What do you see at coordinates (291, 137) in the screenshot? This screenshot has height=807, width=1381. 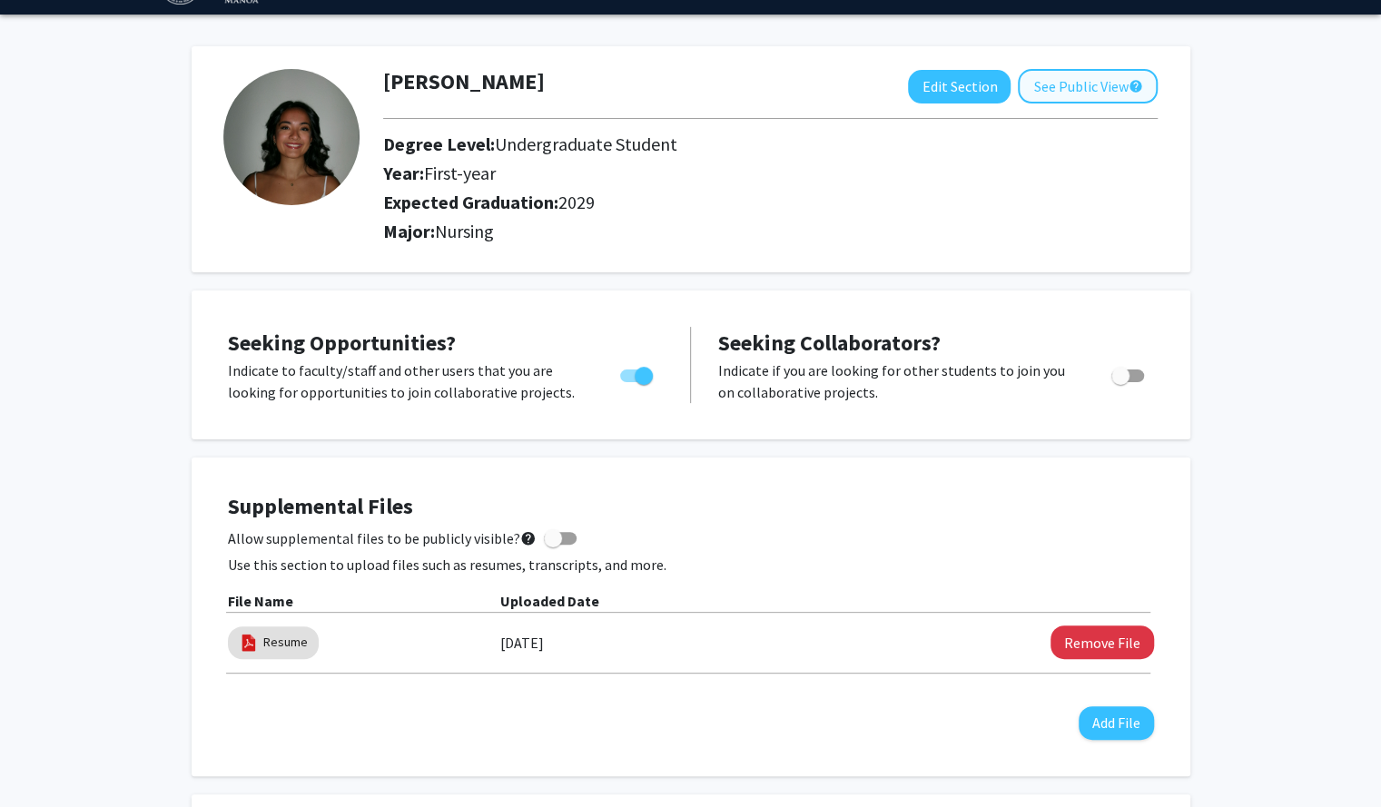 I see `img: Profile Picture` at bounding box center [291, 137].